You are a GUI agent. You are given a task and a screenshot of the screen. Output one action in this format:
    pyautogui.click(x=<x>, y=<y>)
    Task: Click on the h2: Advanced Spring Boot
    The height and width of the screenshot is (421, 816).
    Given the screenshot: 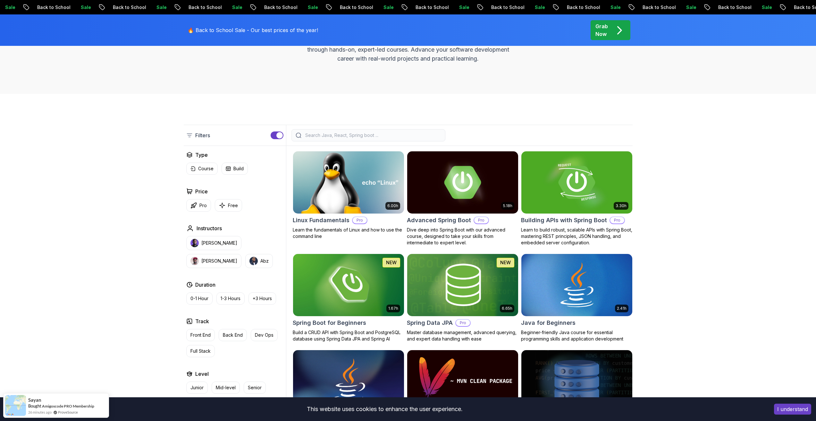 What is the action you would take?
    pyautogui.click(x=439, y=220)
    